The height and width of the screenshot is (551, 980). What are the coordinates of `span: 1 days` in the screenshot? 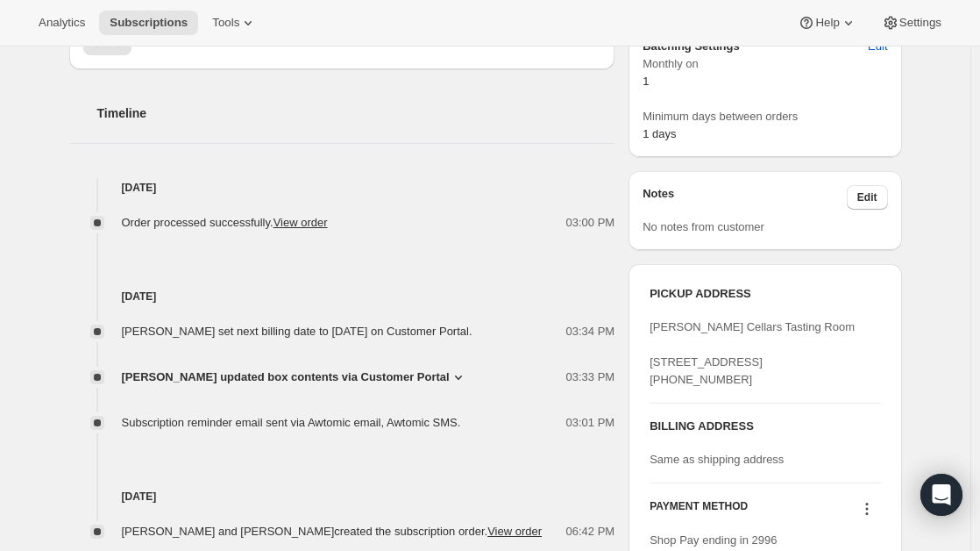 It's located at (660, 133).